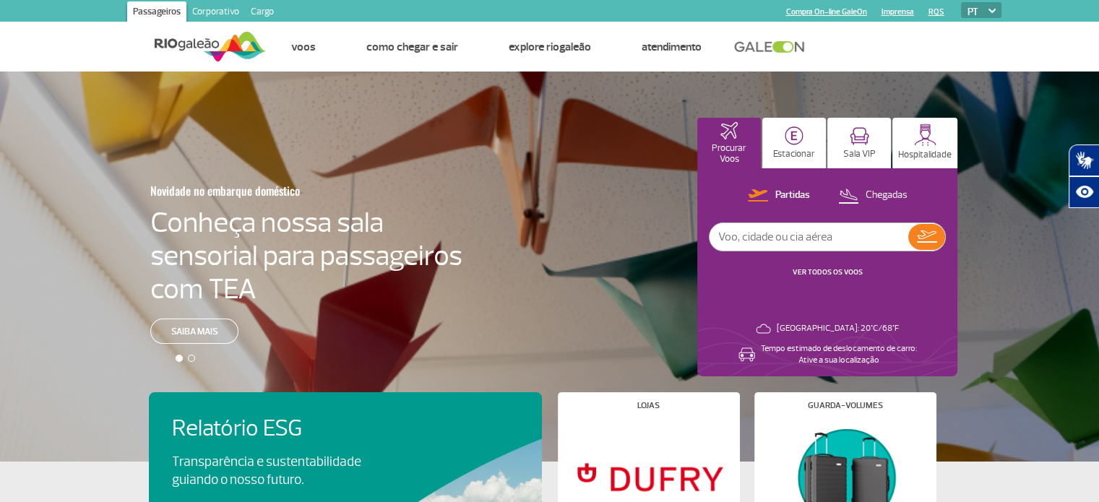  Describe the element at coordinates (345, 452) in the screenshot. I see `a: Relatório ESGTransparência e sustentabilidade guiando o nosso futuro.` at that location.